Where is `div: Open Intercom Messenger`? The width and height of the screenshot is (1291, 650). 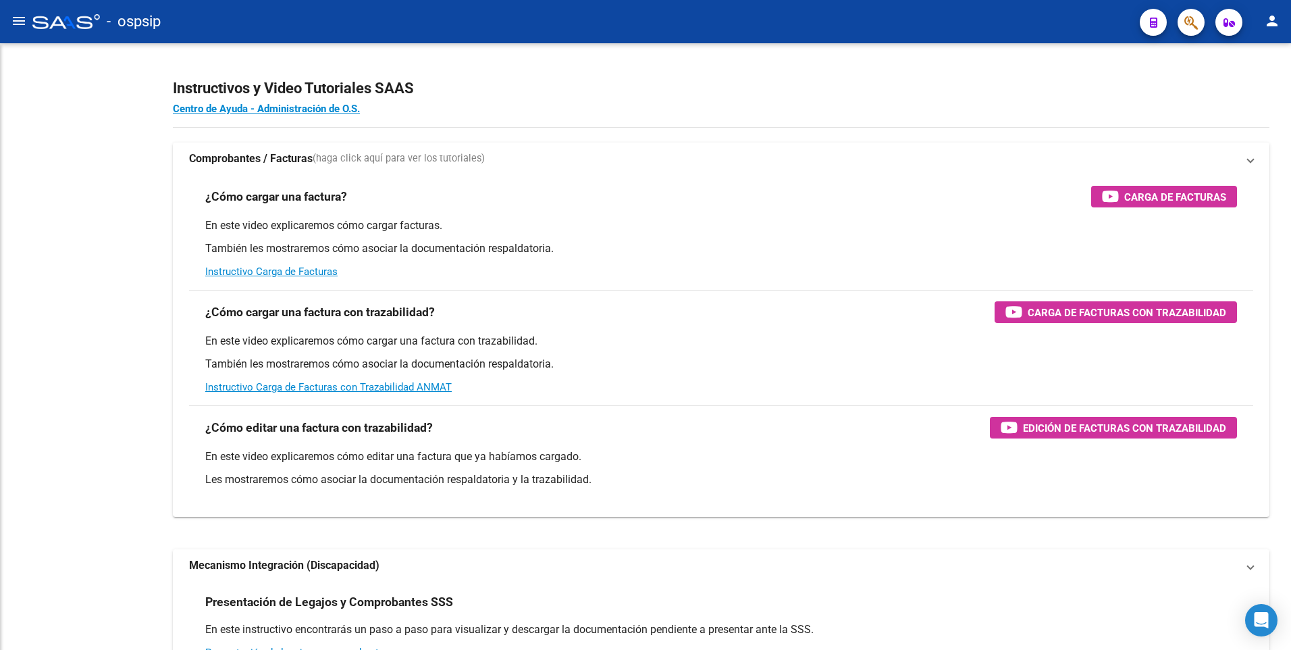
div: Open Intercom Messenger is located at coordinates (1261, 620).